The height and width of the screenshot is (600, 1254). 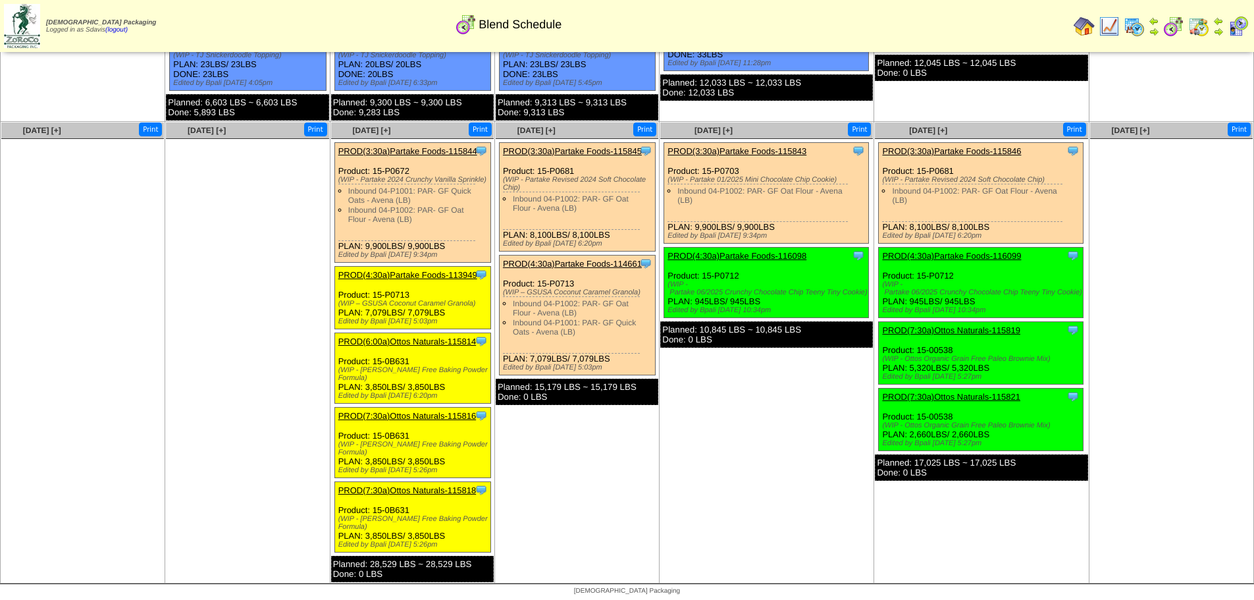 What do you see at coordinates (576, 197) in the screenshot?
I see `div: Product: 15-P0681 PLAN: 8,100LBS / 8,100LBS` at bounding box center [576, 197].